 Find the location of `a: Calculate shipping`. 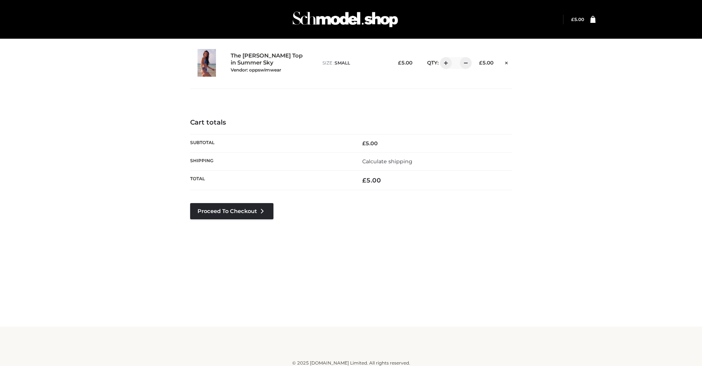

a: Calculate shipping is located at coordinates (387, 161).